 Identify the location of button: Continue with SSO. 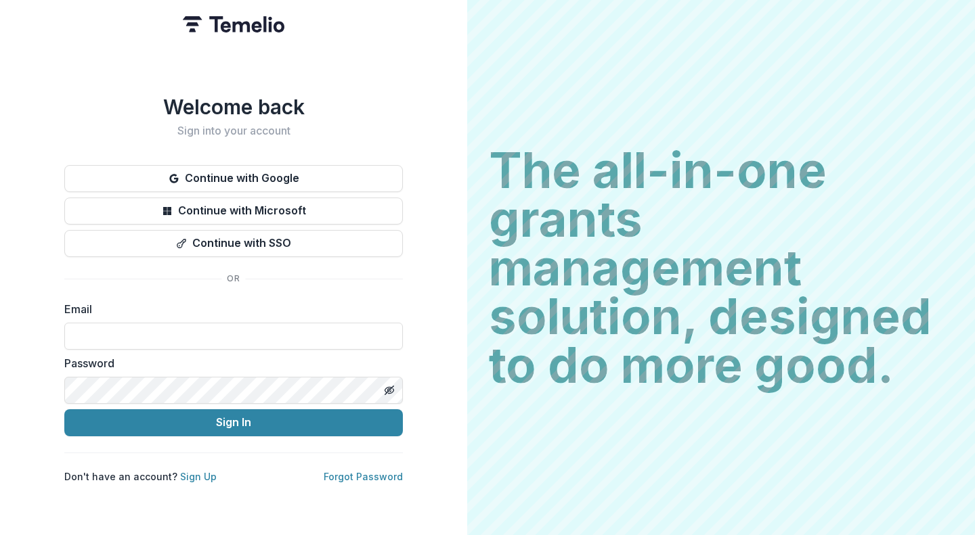
(234, 244).